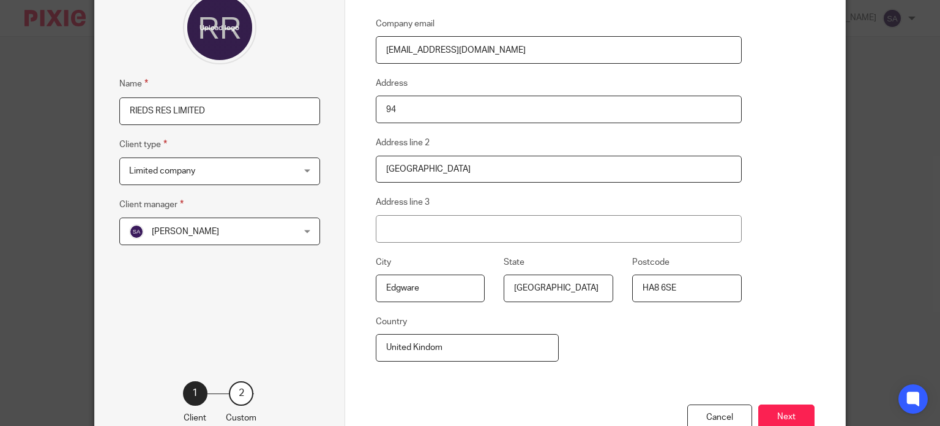  What do you see at coordinates (383, 262) in the screenshot?
I see `label: City` at bounding box center [383, 262].